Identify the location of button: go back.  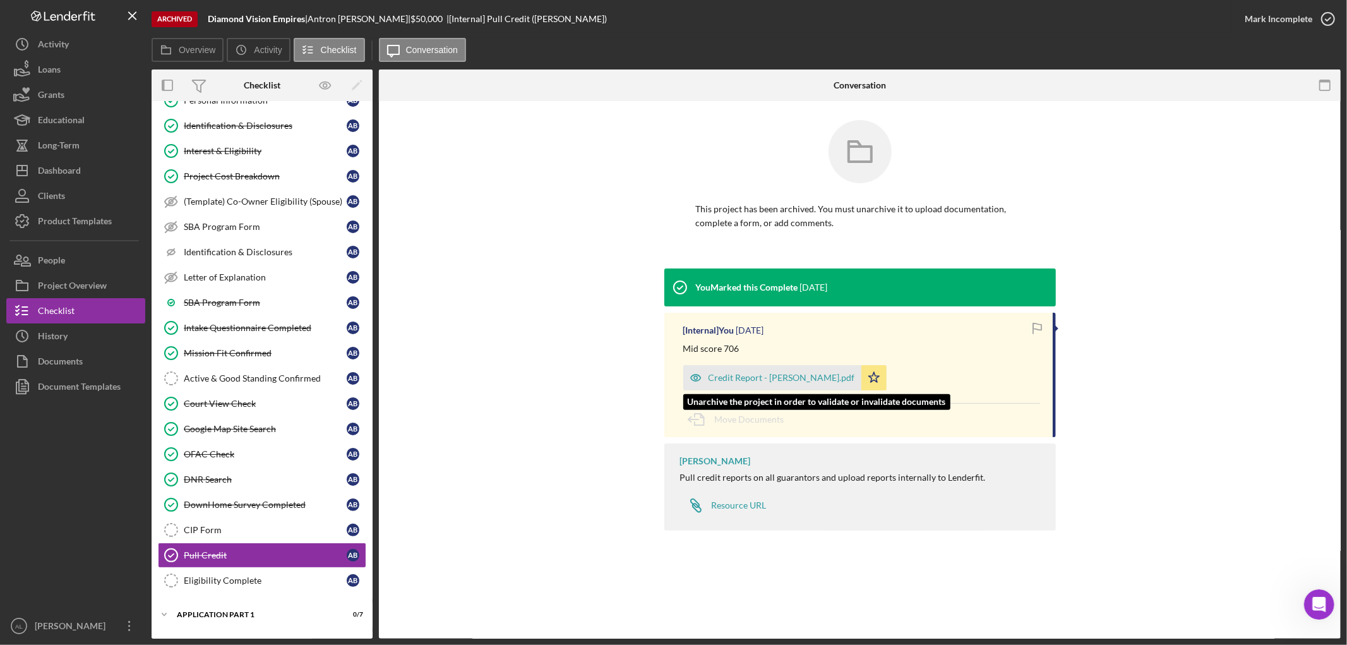
(20, 17).